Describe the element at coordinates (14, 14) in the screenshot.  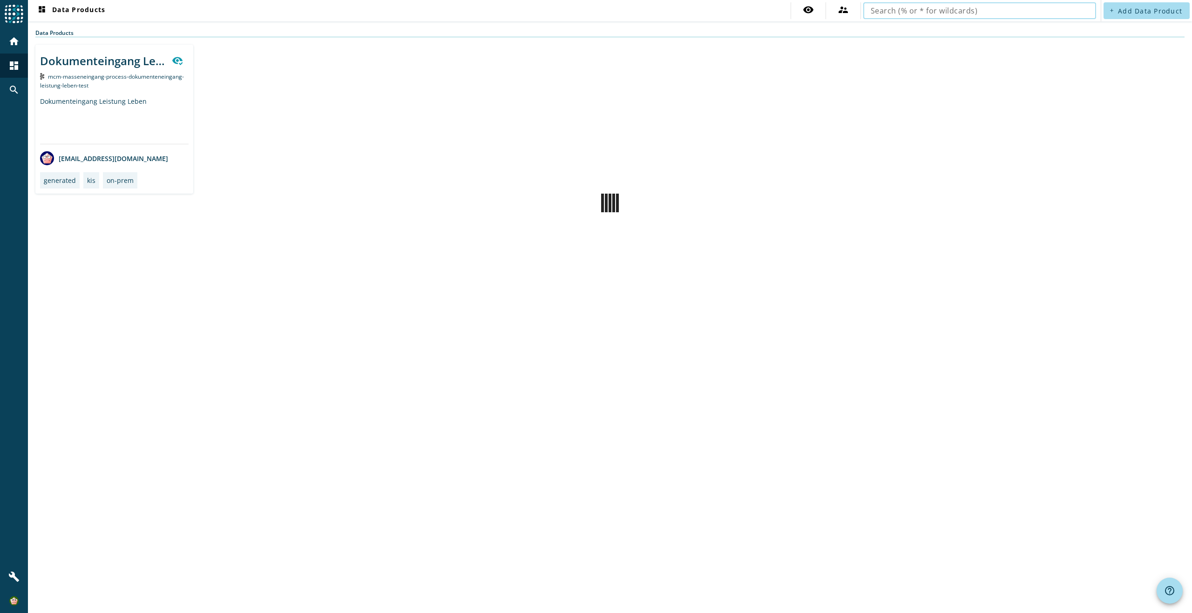
I see `img: spoud-logo.svg` at that location.